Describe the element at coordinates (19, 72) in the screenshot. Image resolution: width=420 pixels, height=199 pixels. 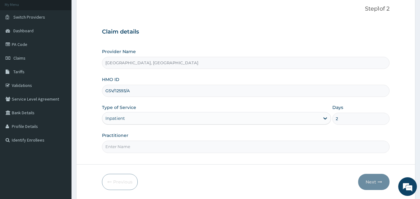
I see `span: Tariffs` at that location.